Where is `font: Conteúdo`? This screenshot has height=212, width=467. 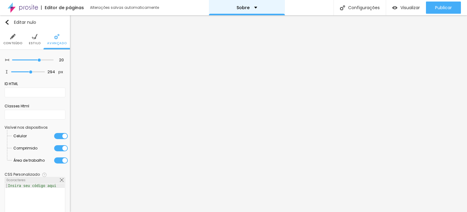 font: Conteúdo is located at coordinates (13, 43).